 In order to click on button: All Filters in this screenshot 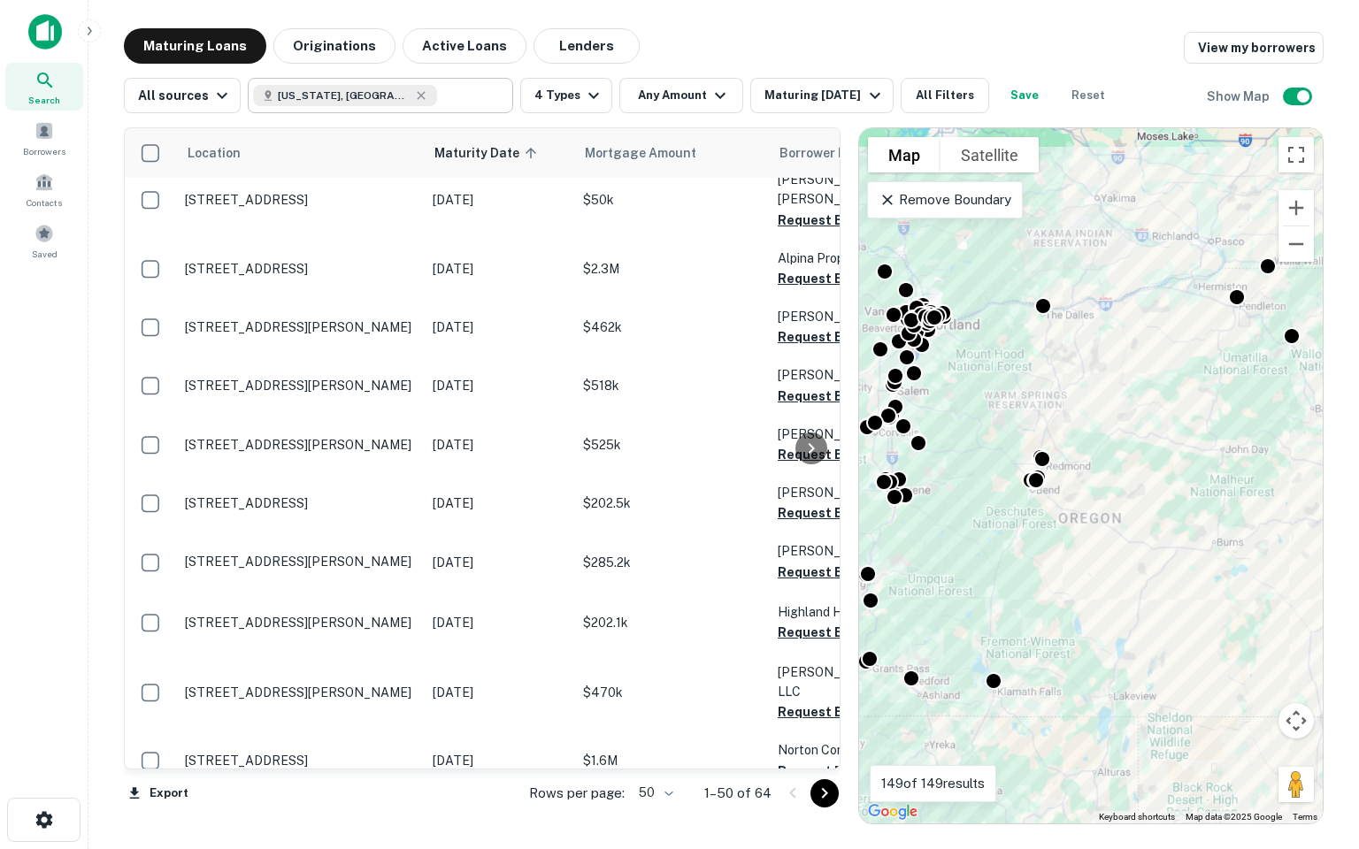, I will do `click(945, 96)`.